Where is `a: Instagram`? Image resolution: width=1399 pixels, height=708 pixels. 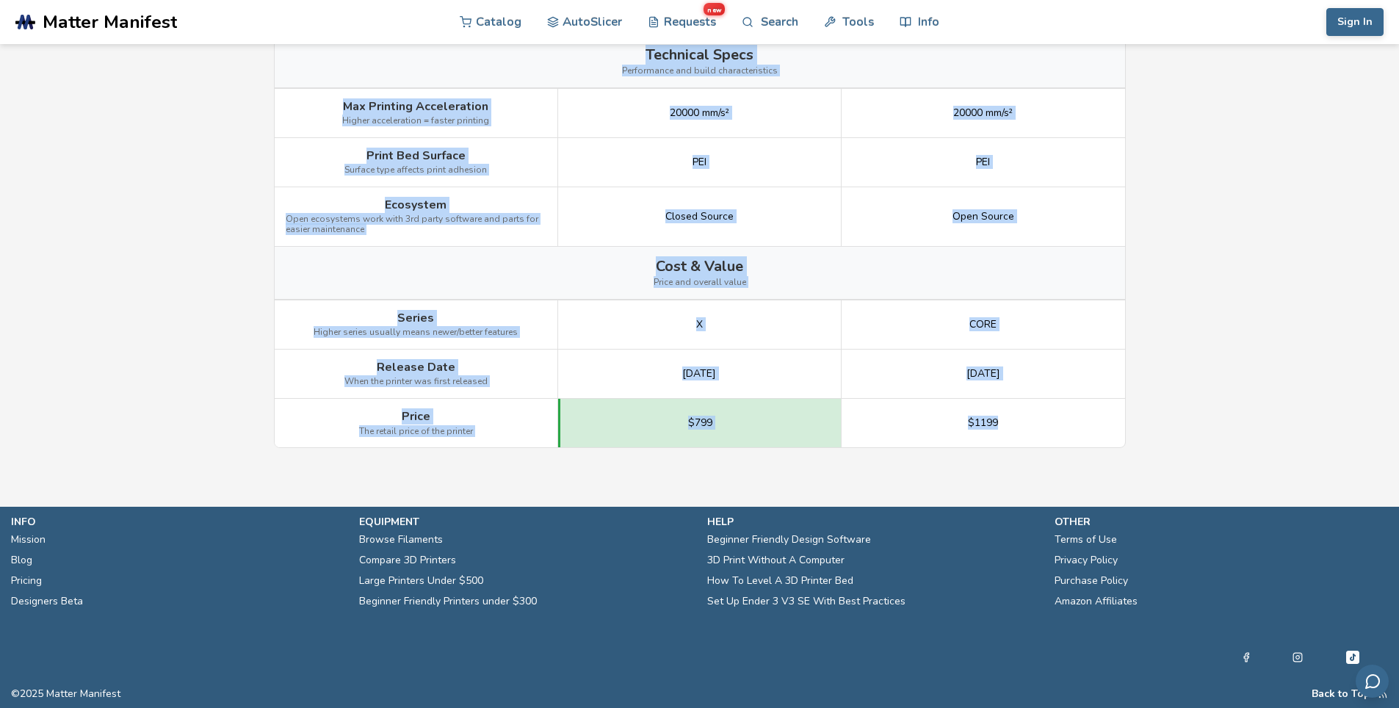
a: Instagram is located at coordinates (1298, 657).